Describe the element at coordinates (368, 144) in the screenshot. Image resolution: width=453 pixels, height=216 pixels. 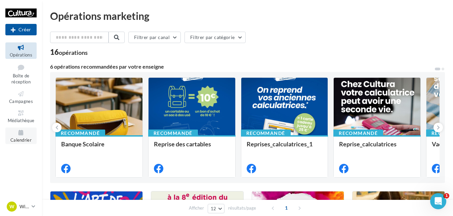
I see `span: Reprise_calculatrices` at that location.